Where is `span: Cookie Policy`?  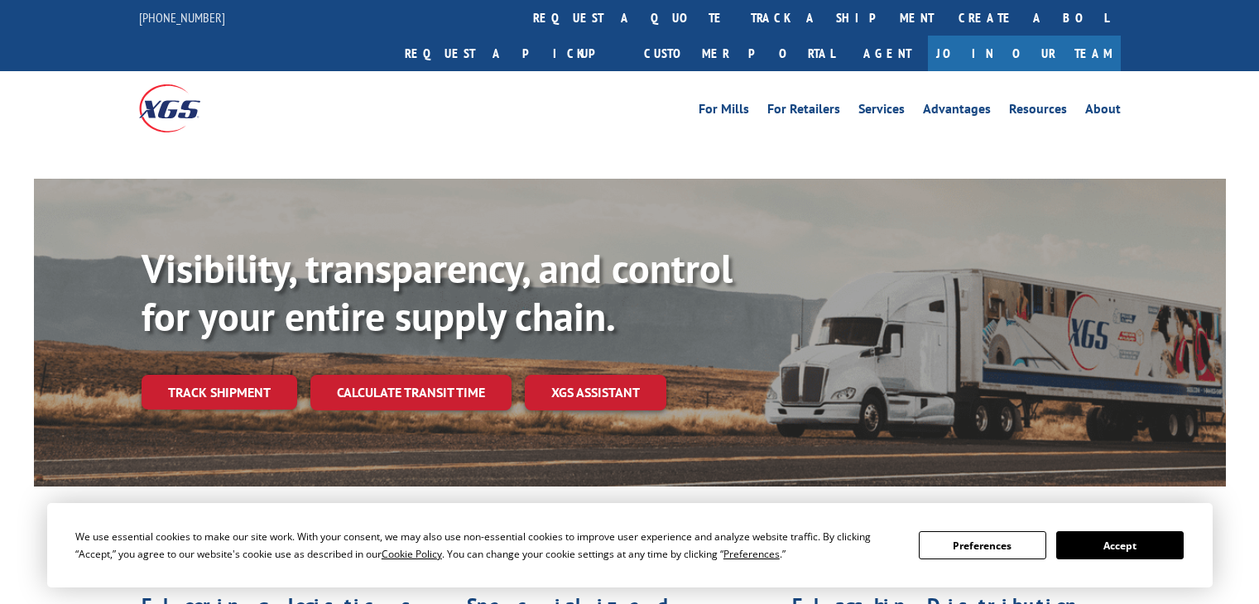
span: Cookie Policy is located at coordinates (411, 554).